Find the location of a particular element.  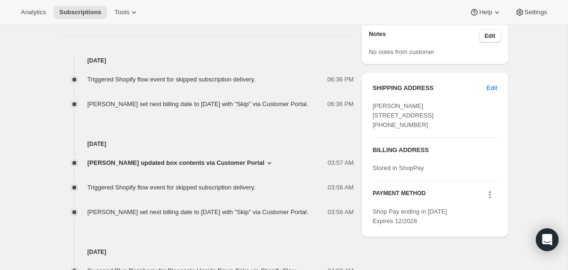

h3: PAYMENT METHOD is located at coordinates (399, 196).